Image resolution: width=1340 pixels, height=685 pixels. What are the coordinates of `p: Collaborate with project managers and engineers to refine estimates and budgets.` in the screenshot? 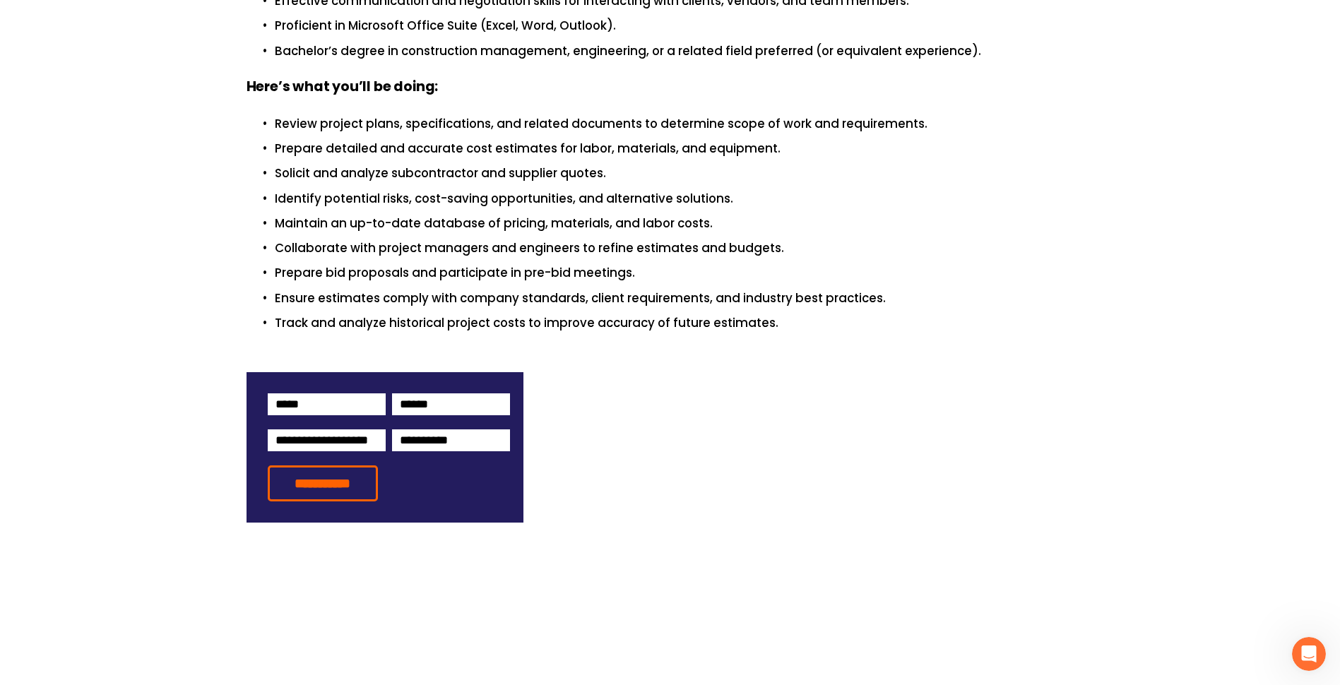 It's located at (684, 248).